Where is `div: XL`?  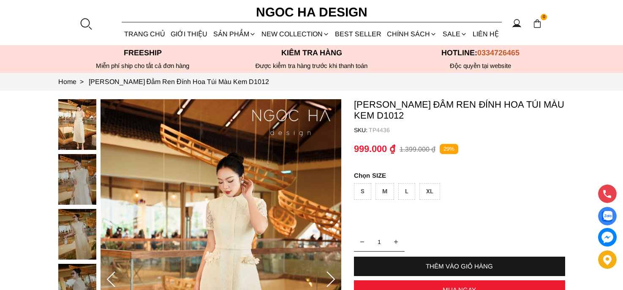 div: XL is located at coordinates (429, 191).